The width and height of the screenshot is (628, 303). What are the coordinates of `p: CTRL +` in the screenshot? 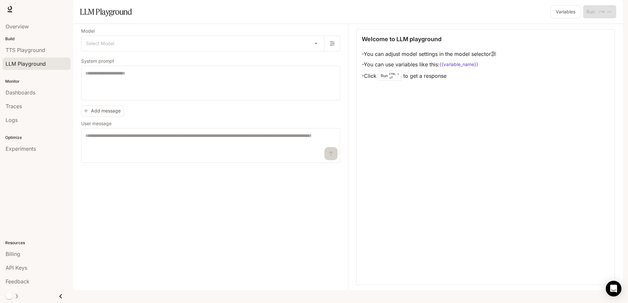 It's located at (394, 74).